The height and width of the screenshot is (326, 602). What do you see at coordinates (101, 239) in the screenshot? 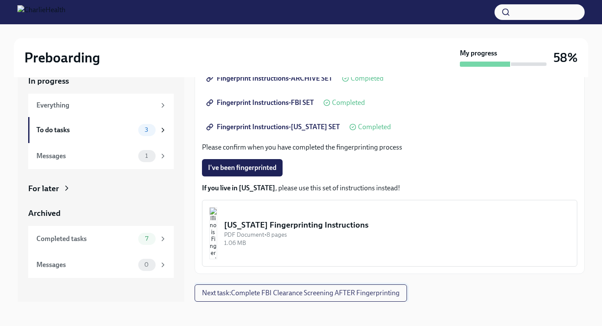
I see `a: Completed tasks7` at bounding box center [101, 239].